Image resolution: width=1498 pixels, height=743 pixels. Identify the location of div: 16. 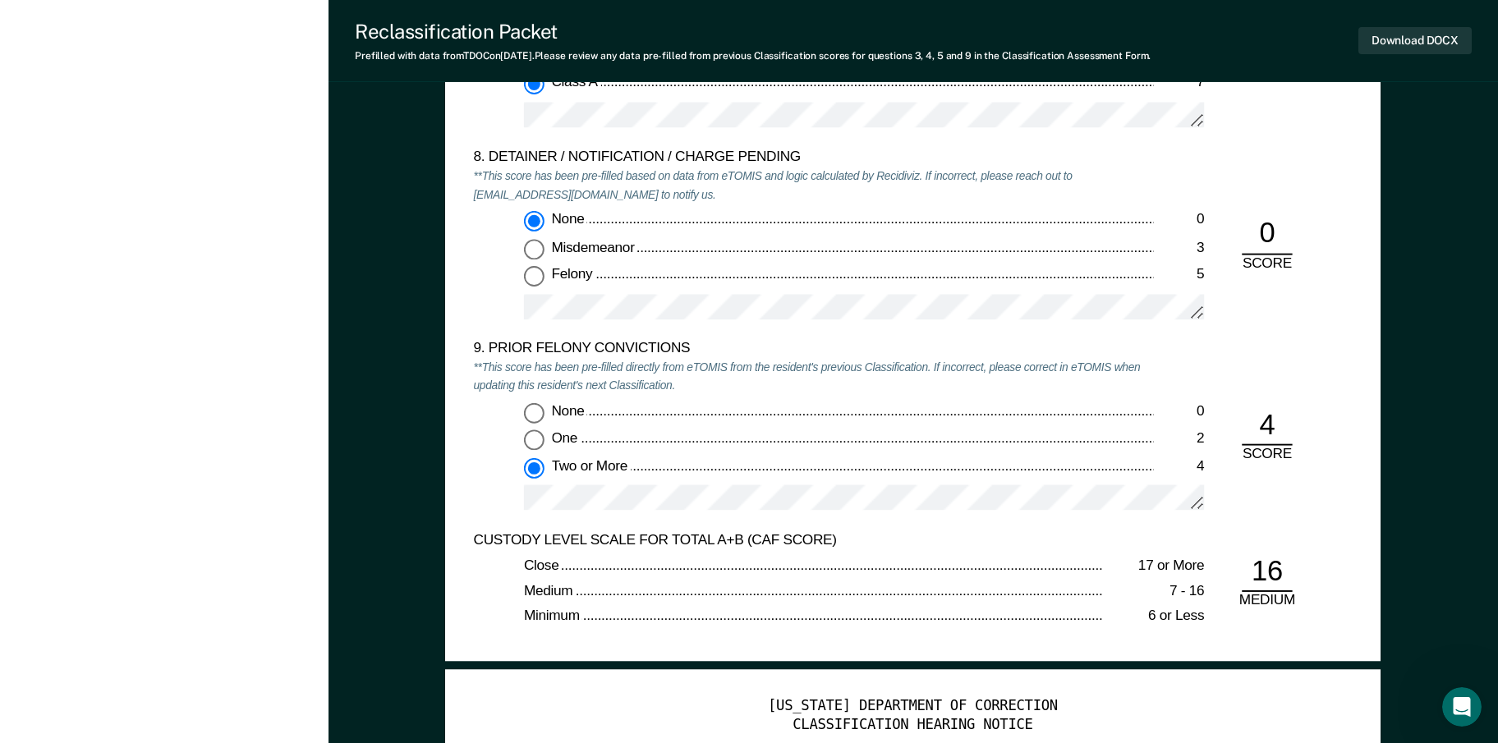
(1268, 573).